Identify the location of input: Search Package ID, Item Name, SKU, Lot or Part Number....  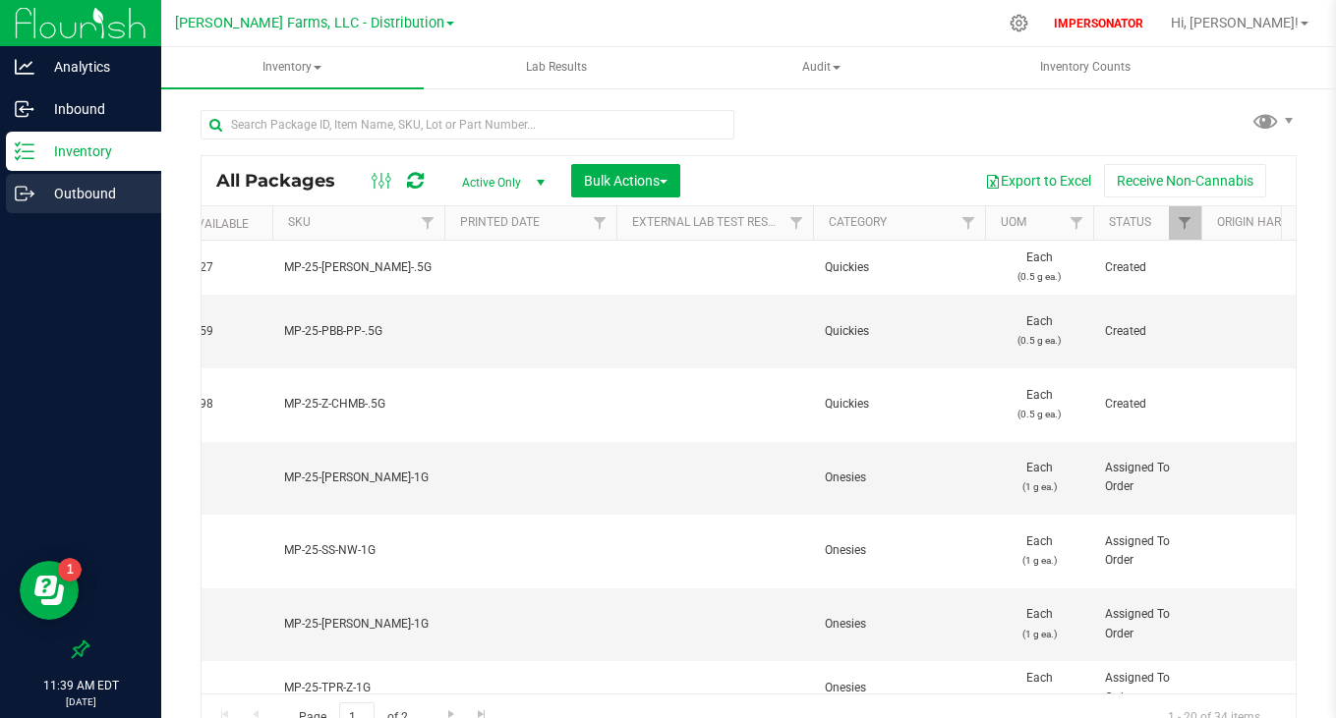
(467, 125).